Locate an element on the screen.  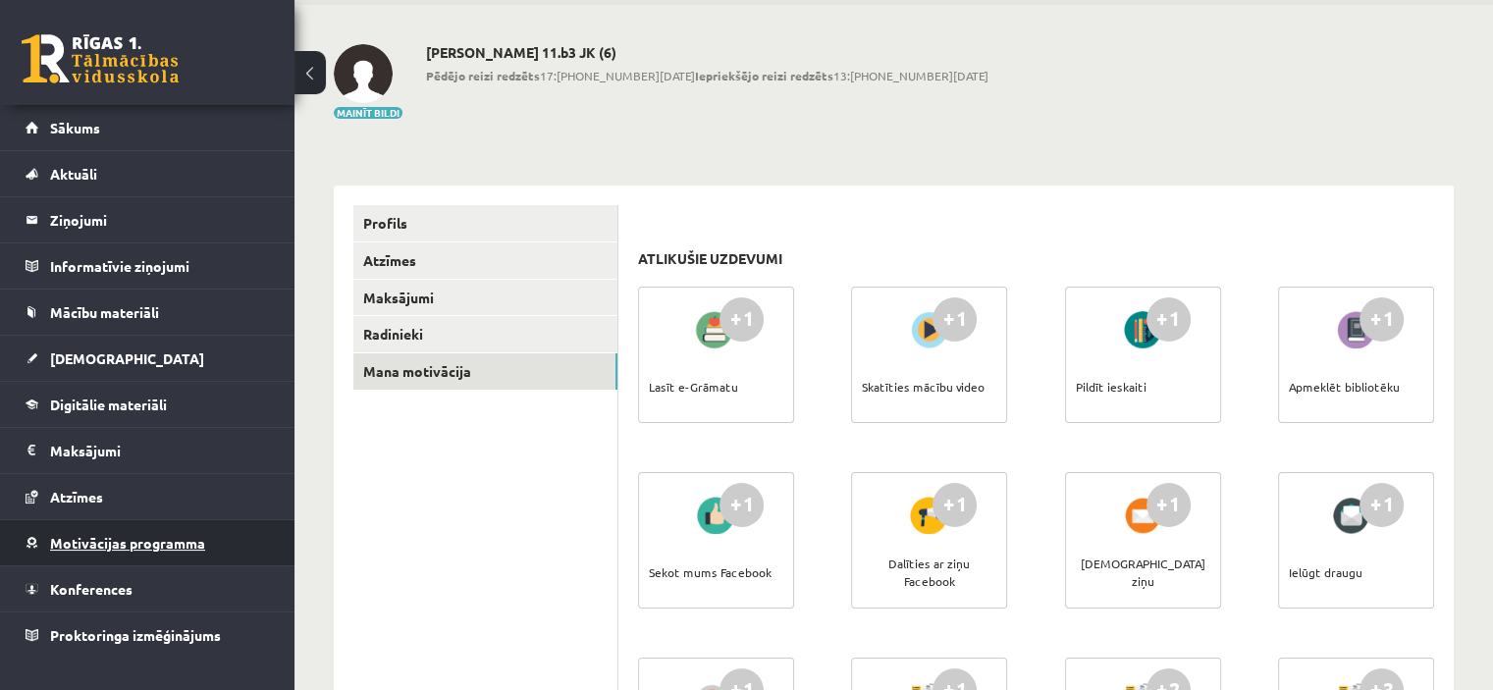
span: Sākums is located at coordinates (75, 128).